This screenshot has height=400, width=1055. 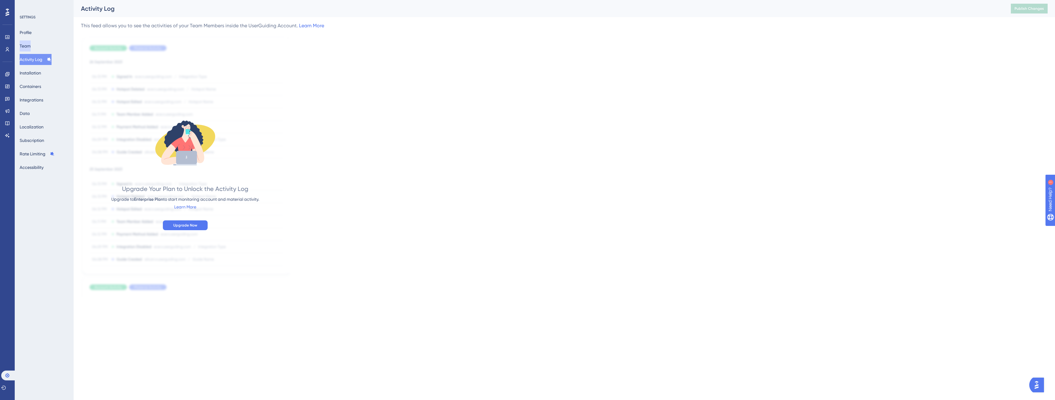 What do you see at coordinates (25, 33) in the screenshot?
I see `button: Profile` at bounding box center [25, 33].